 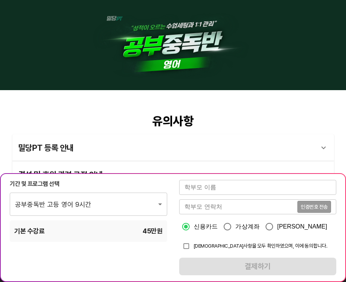 What do you see at coordinates (173, 45) in the screenshot?
I see `img: 1` at bounding box center [173, 45].